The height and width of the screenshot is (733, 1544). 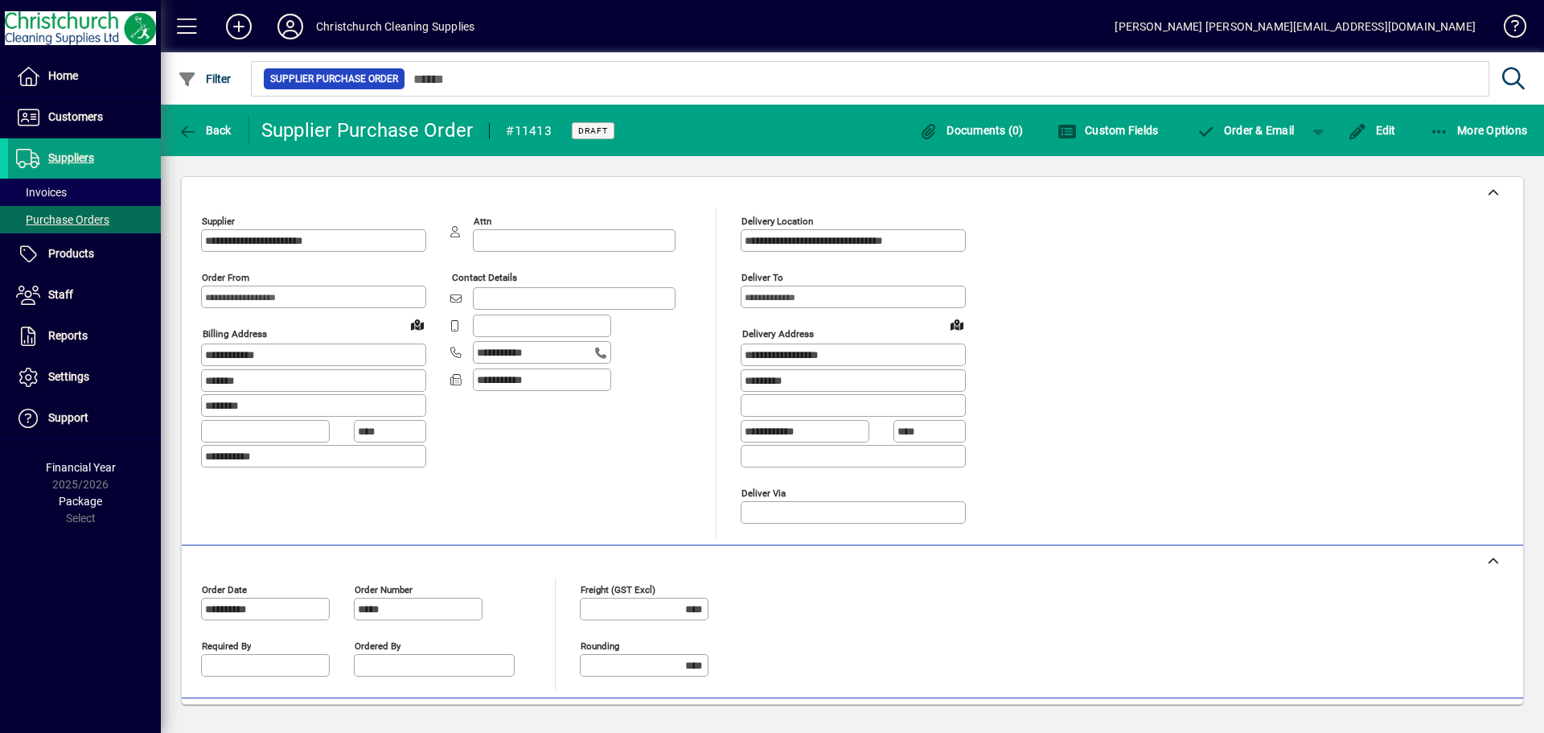 What do you see at coordinates (483, 221) in the screenshot?
I see `mat-label: Attn` at bounding box center [483, 221].